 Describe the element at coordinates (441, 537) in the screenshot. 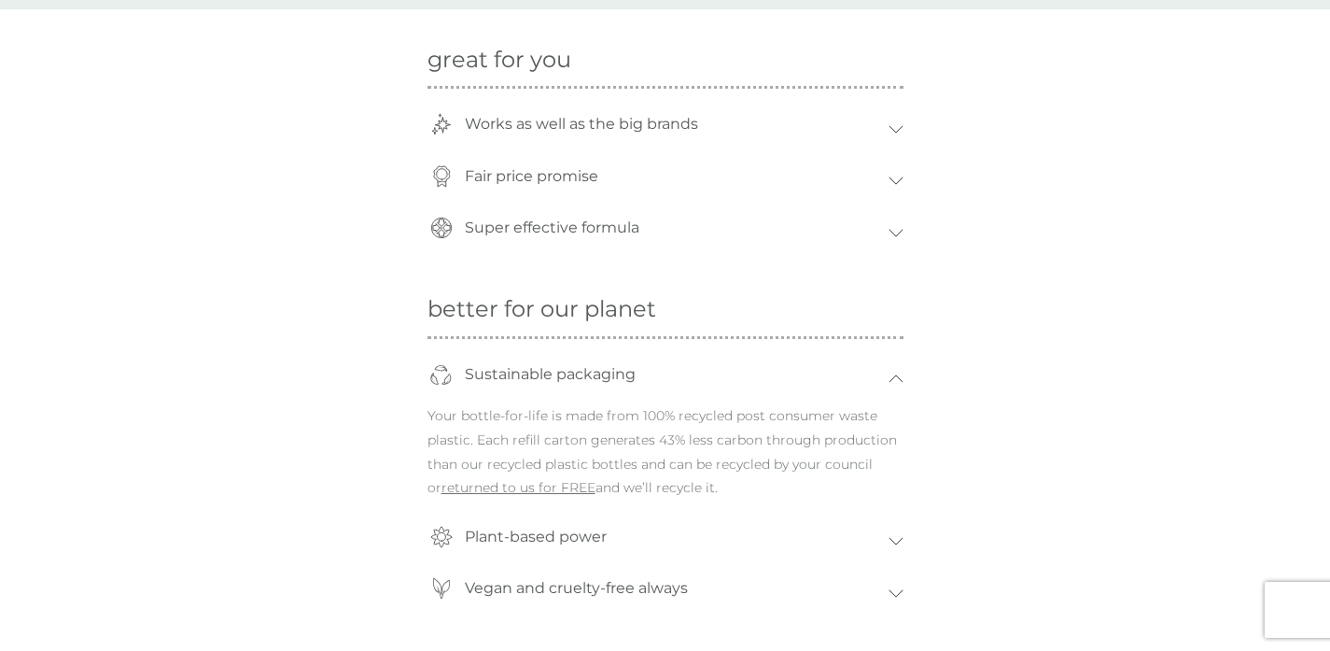

I see `img: smol-sunflower.svg` at that location.